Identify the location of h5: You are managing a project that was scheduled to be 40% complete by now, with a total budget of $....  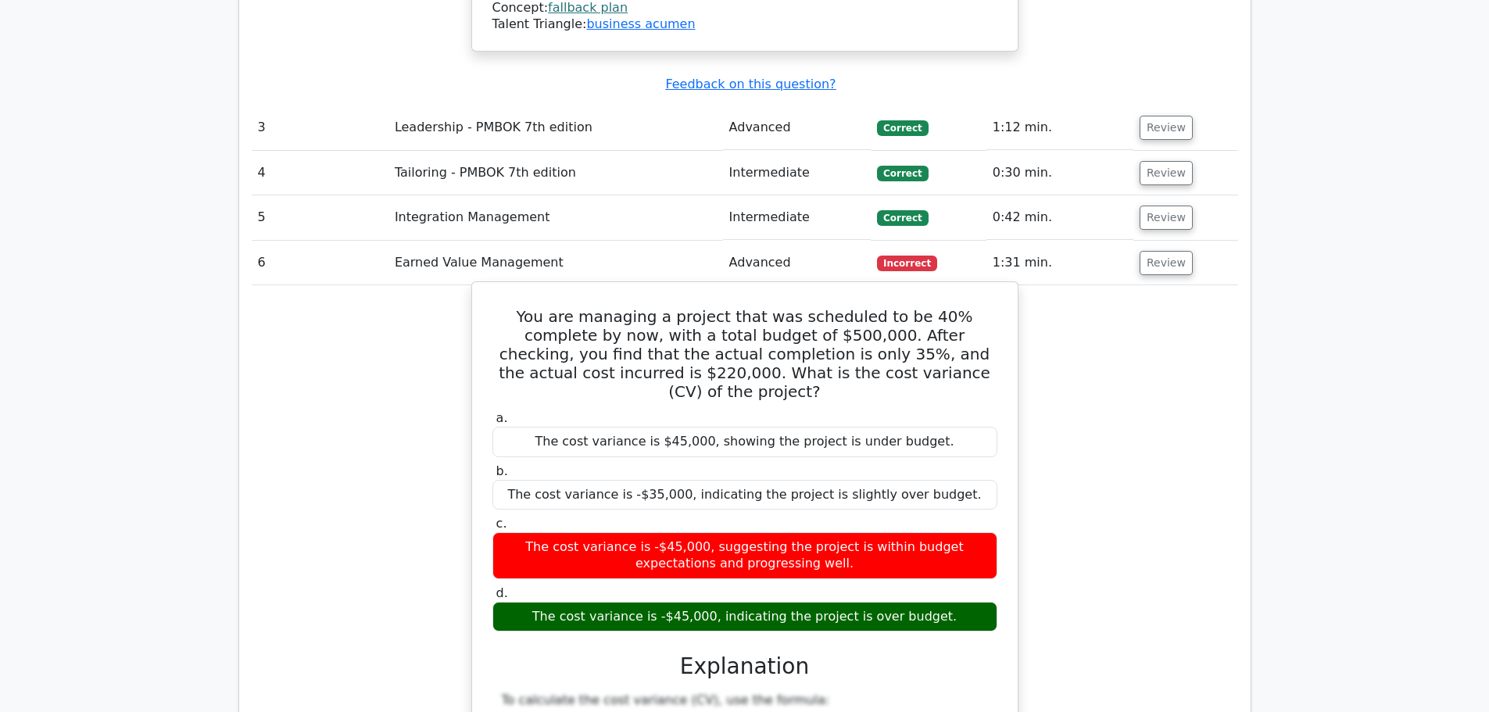
(745, 354).